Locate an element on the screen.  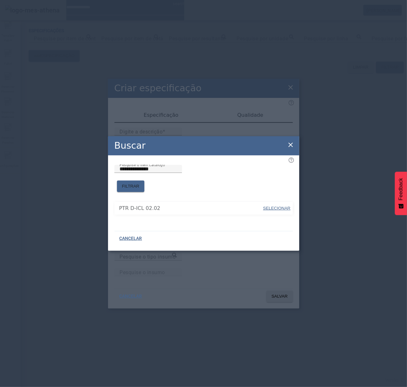
button: Feedback - Mostrar pesquisa is located at coordinates (401, 193).